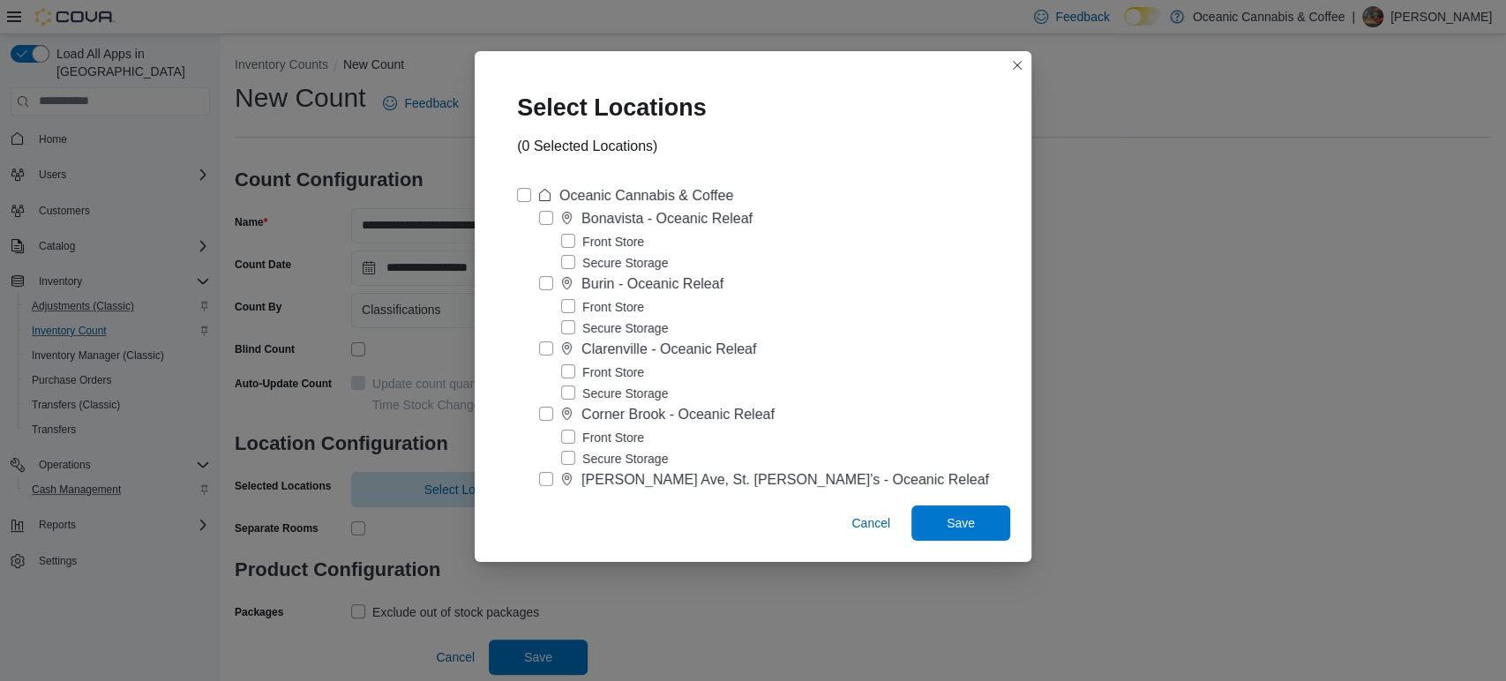 This screenshot has width=1506, height=681. What do you see at coordinates (871, 523) in the screenshot?
I see `button: Cancel` at bounding box center [871, 523].